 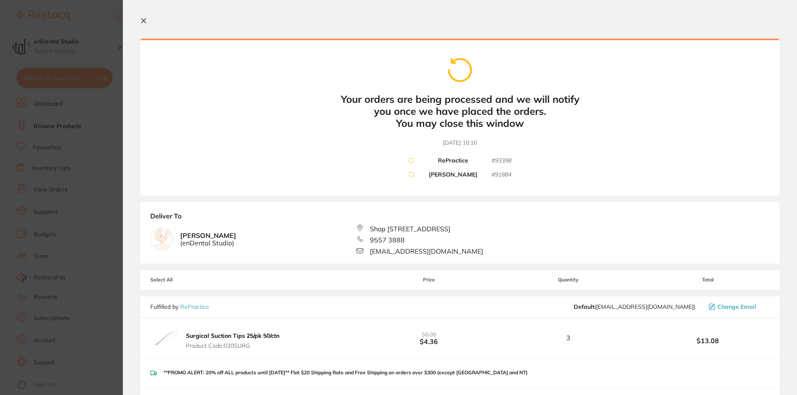 I want to click on p: Fulfilled by, so click(x=180, y=307).